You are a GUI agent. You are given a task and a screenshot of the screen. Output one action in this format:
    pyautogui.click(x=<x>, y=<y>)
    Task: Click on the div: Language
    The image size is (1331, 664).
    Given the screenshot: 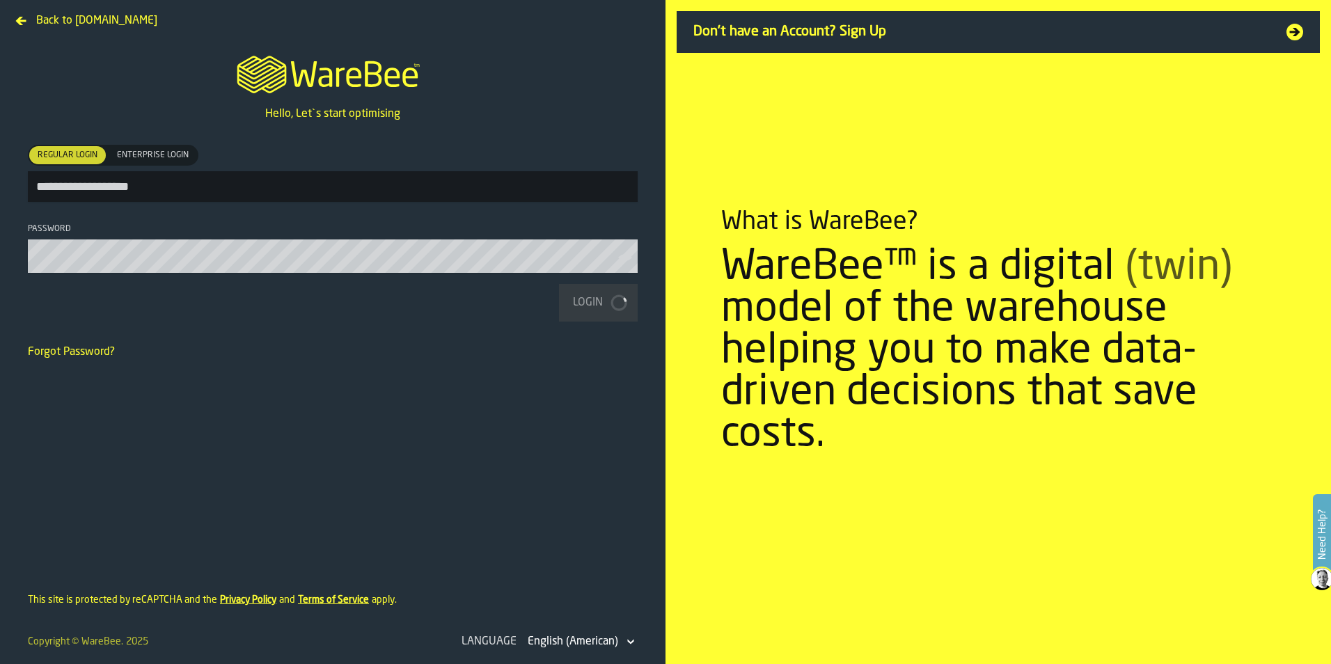 What is the action you would take?
    pyautogui.click(x=489, y=642)
    